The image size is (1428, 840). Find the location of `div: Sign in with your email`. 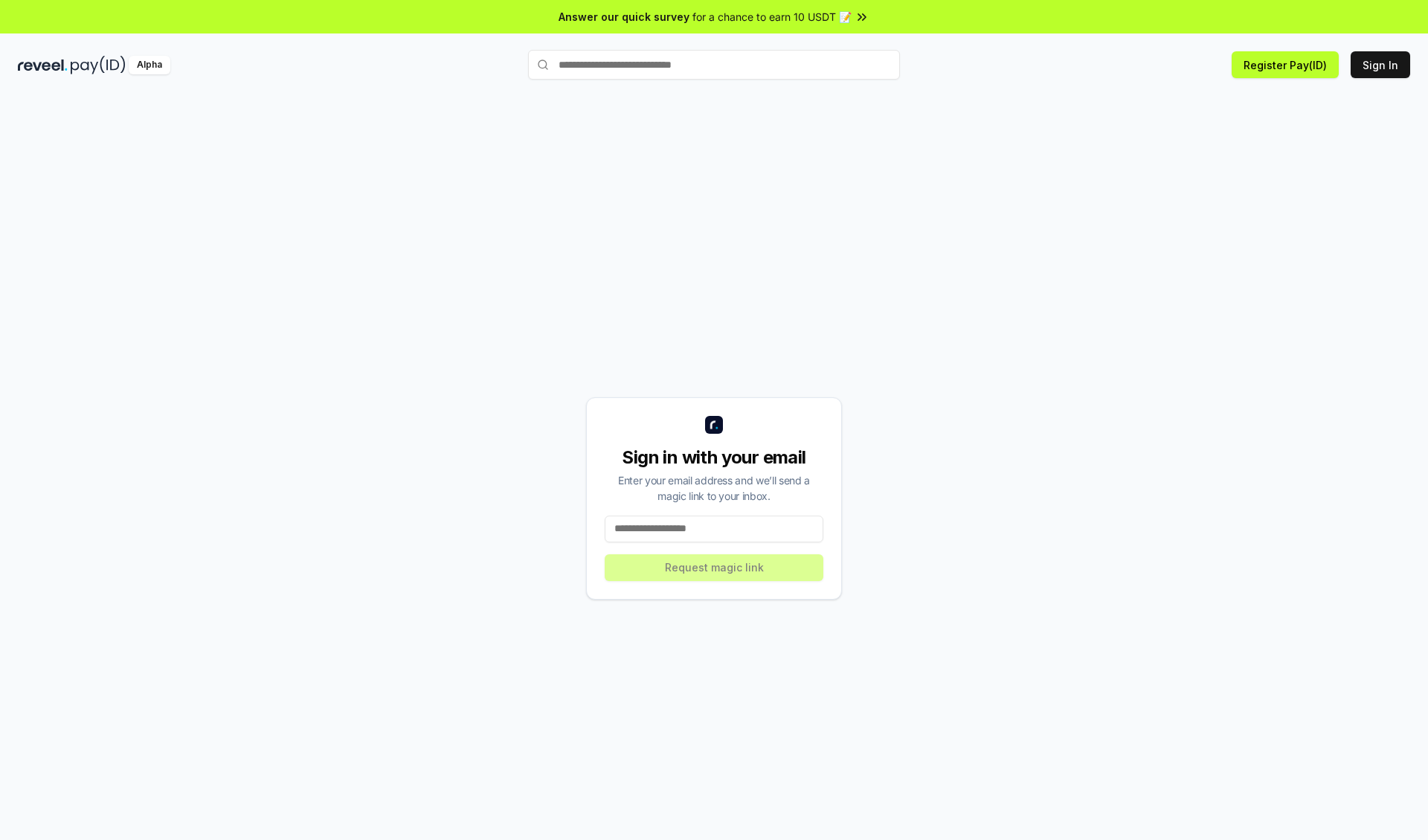

div: Sign in with your email is located at coordinates (714, 457).